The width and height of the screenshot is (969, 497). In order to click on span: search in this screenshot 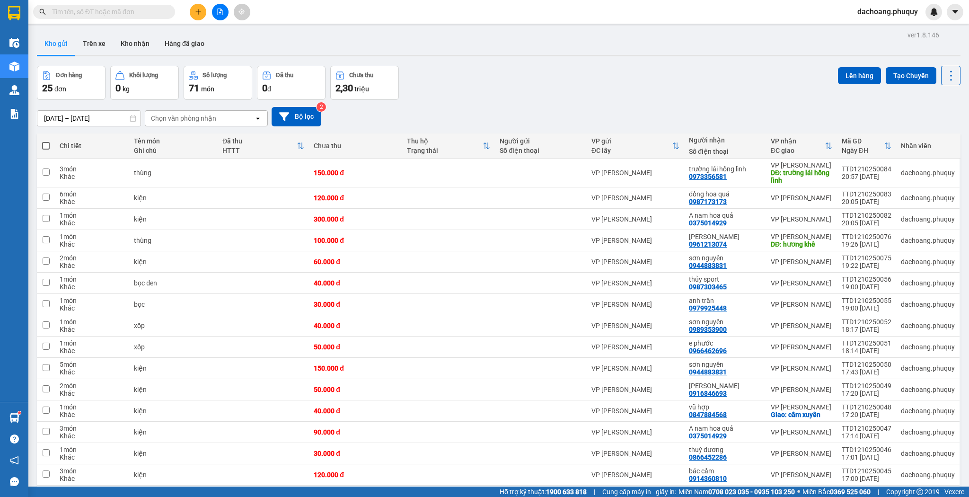, I will do `click(43, 12)`.